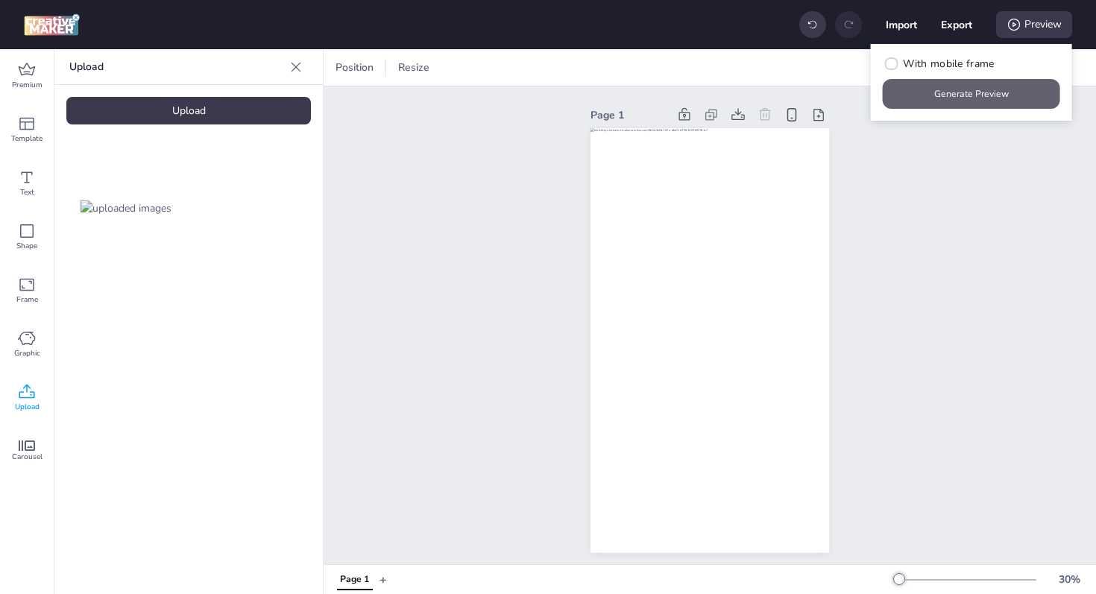  I want to click on div: Upload, so click(189, 110).